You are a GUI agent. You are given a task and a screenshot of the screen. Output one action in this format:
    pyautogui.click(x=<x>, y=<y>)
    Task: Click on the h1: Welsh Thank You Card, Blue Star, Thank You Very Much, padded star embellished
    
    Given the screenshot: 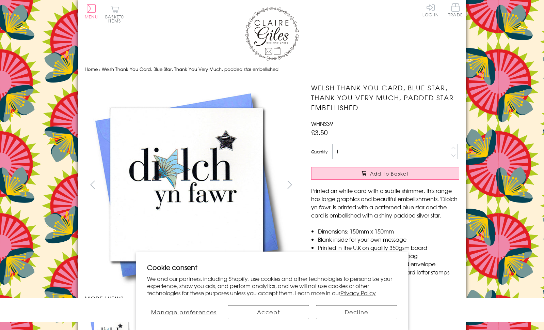 What is the action you would take?
    pyautogui.click(x=385, y=97)
    